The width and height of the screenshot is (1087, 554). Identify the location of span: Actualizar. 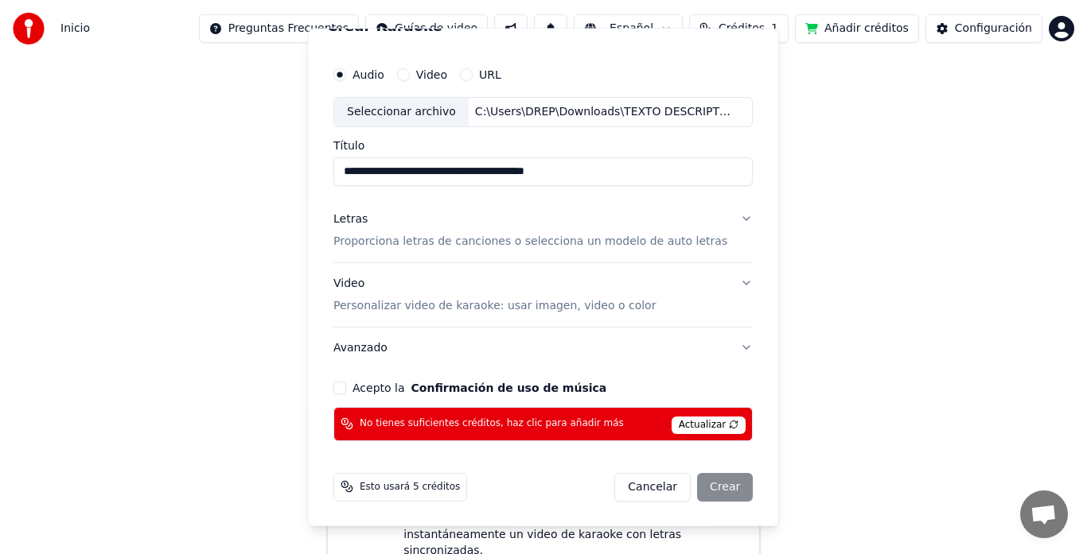
(709, 426).